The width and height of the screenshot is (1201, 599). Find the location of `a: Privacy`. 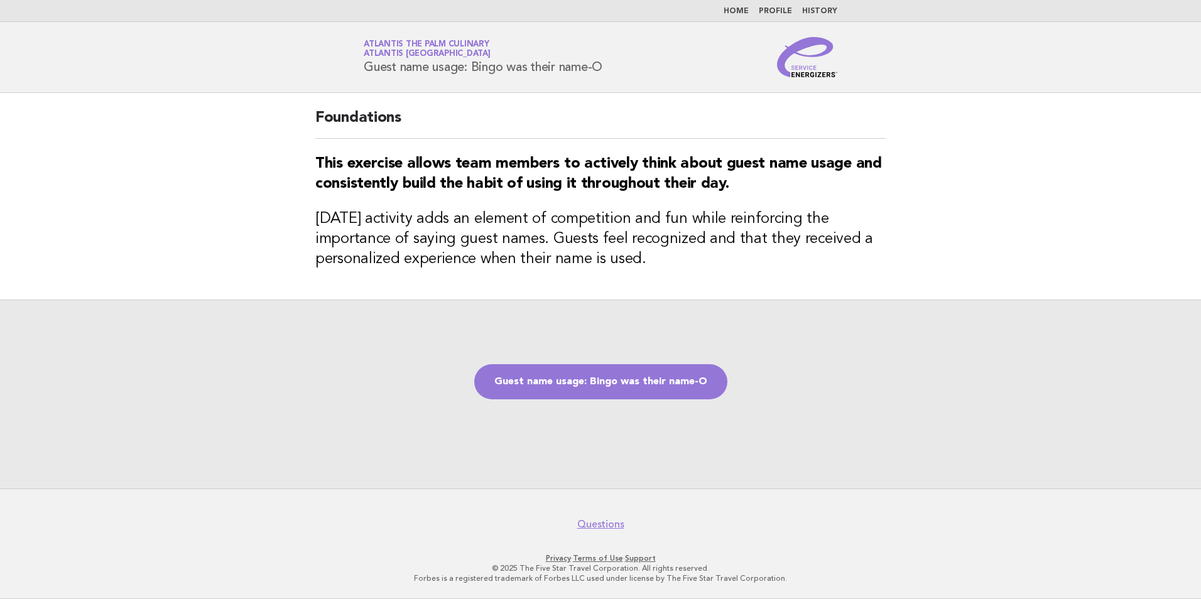

a: Privacy is located at coordinates (558, 558).